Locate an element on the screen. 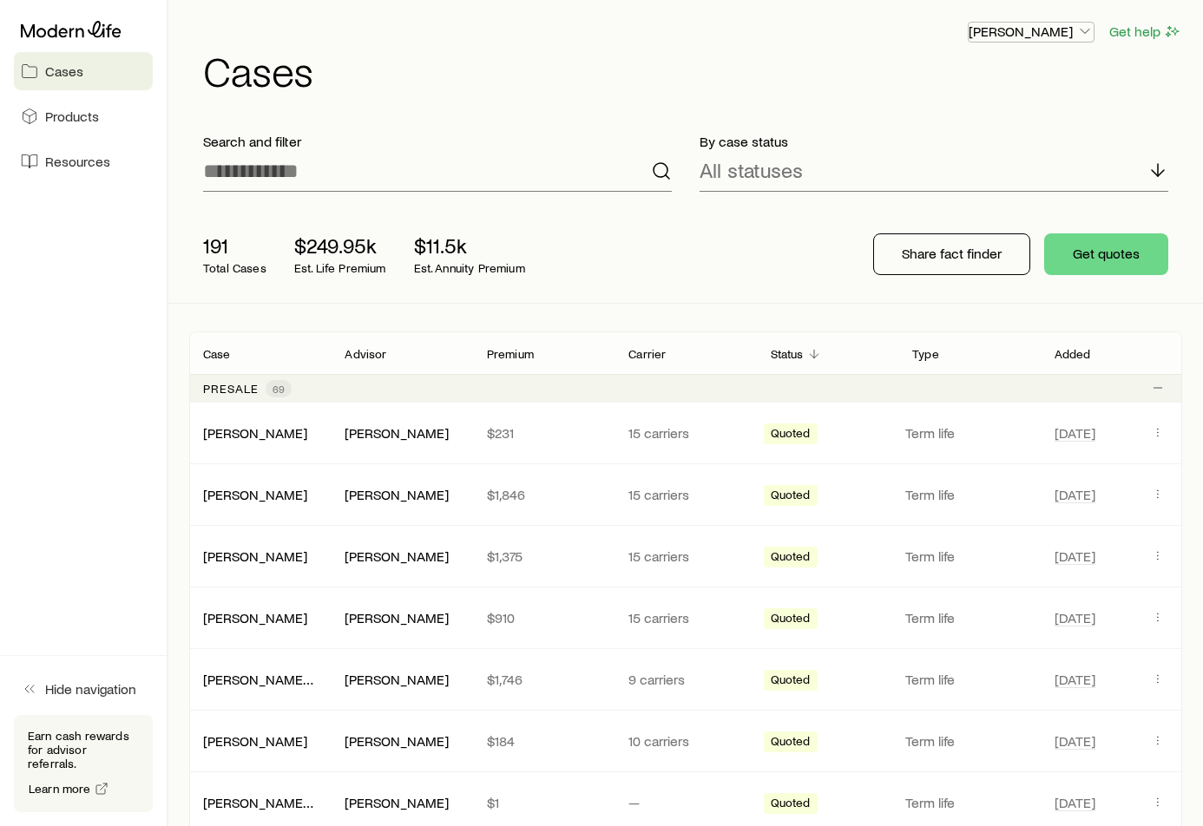  p: Status is located at coordinates (787, 354).